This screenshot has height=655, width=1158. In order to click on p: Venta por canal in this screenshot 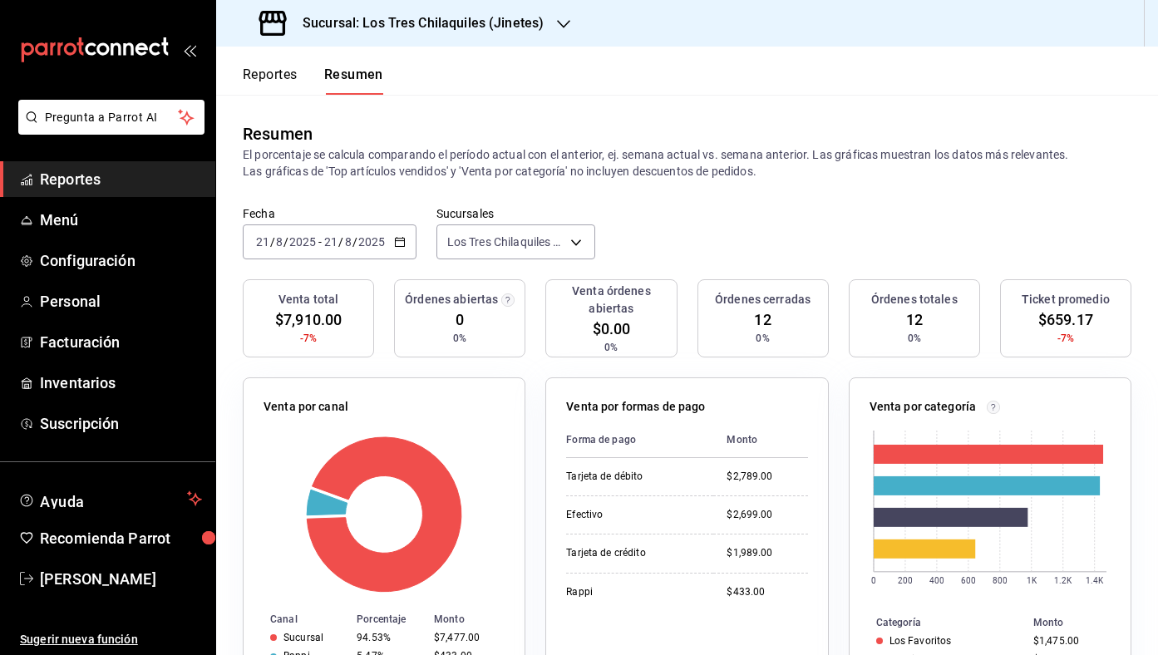, I will do `click(306, 407)`.